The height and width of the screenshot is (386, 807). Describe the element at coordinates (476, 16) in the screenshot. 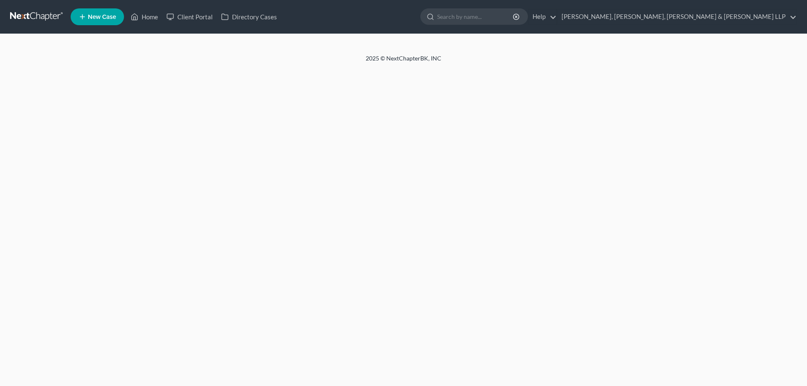

I see `input: Search by name...` at that location.